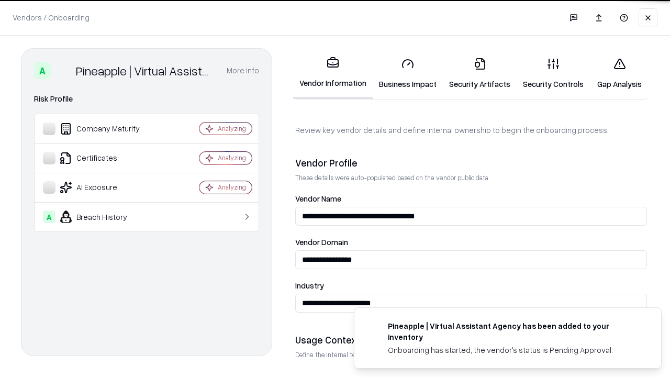 This screenshot has width=670, height=377. I want to click on label: Vendor Domain, so click(471, 242).